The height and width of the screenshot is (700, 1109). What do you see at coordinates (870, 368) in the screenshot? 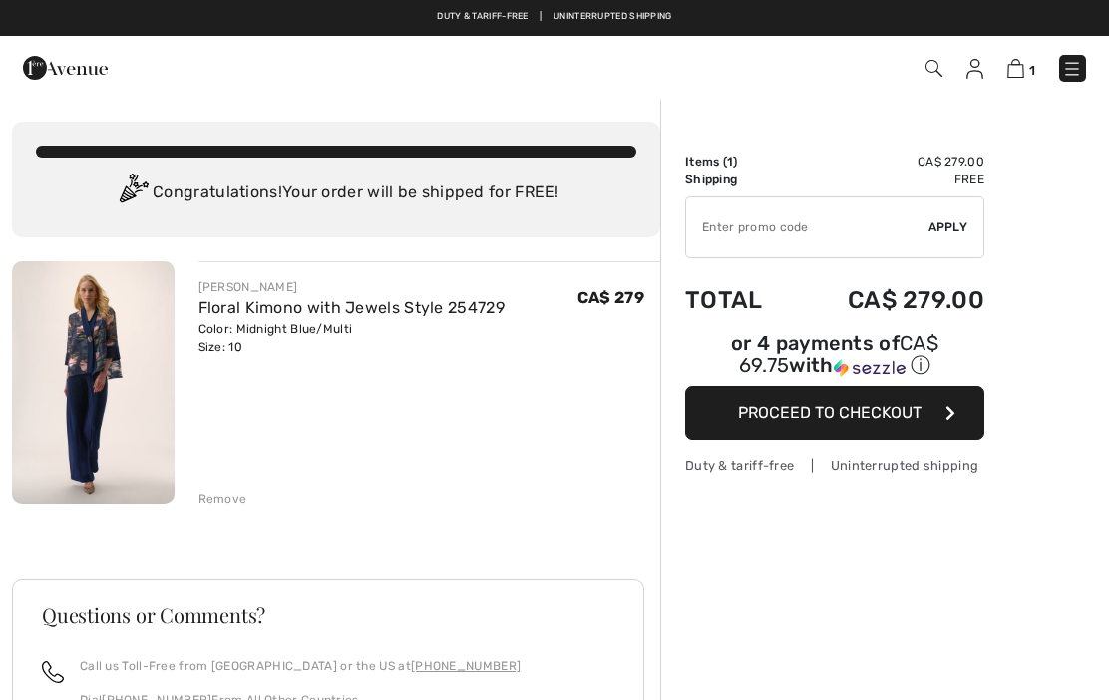
I see `img: Sezzle` at bounding box center [870, 368].